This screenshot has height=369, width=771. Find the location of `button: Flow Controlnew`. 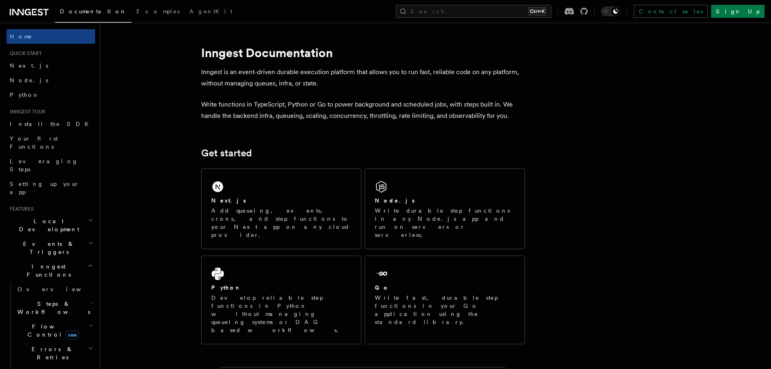

button: Flow Controlnew is located at coordinates (55, 330).